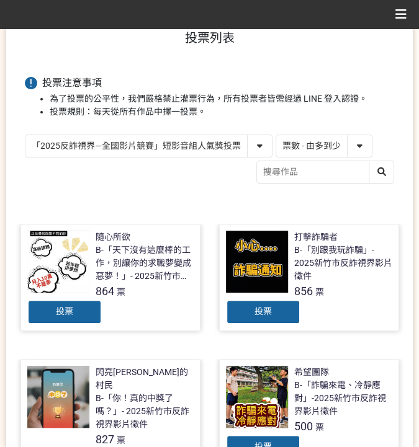 This screenshot has width=419, height=447. I want to click on div: B-「詐騙來電、冷靜應對」-2025新竹市反詐視界影片徵件, so click(343, 398).